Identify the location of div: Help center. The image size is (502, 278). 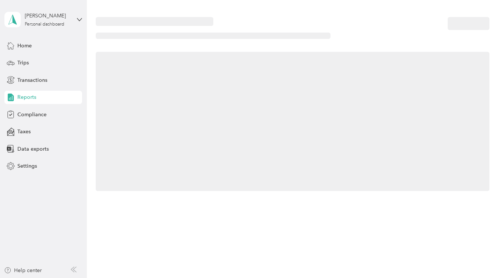
(23, 270).